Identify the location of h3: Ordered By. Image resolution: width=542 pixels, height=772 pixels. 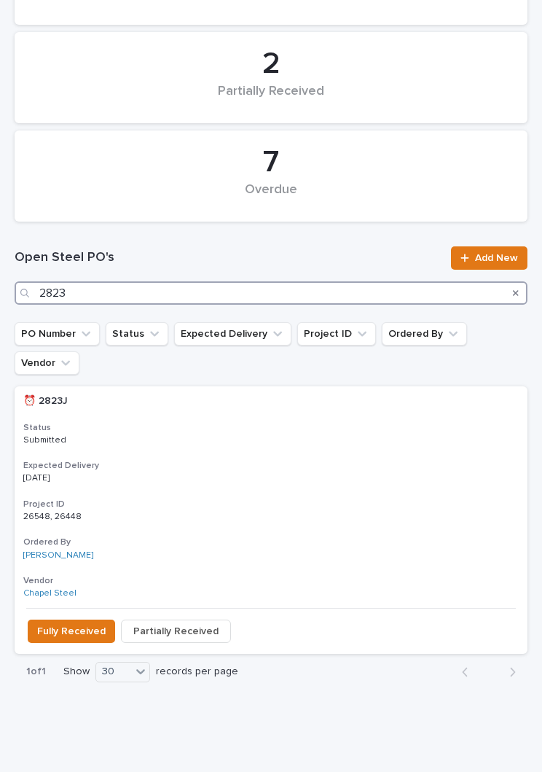
(271, 542).